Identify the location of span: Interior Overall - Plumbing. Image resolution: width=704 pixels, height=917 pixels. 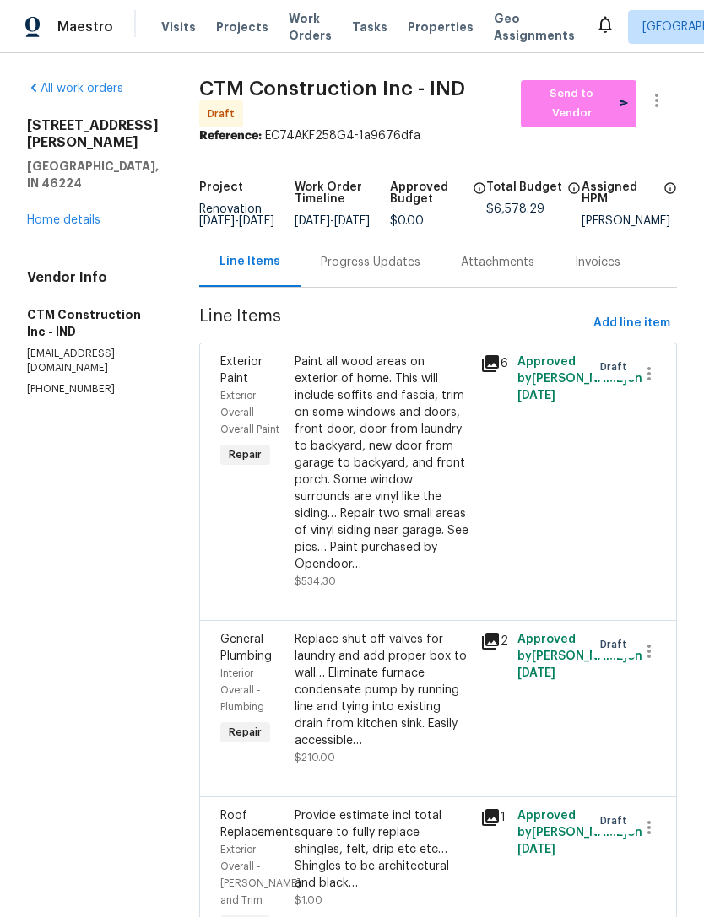
(242, 690).